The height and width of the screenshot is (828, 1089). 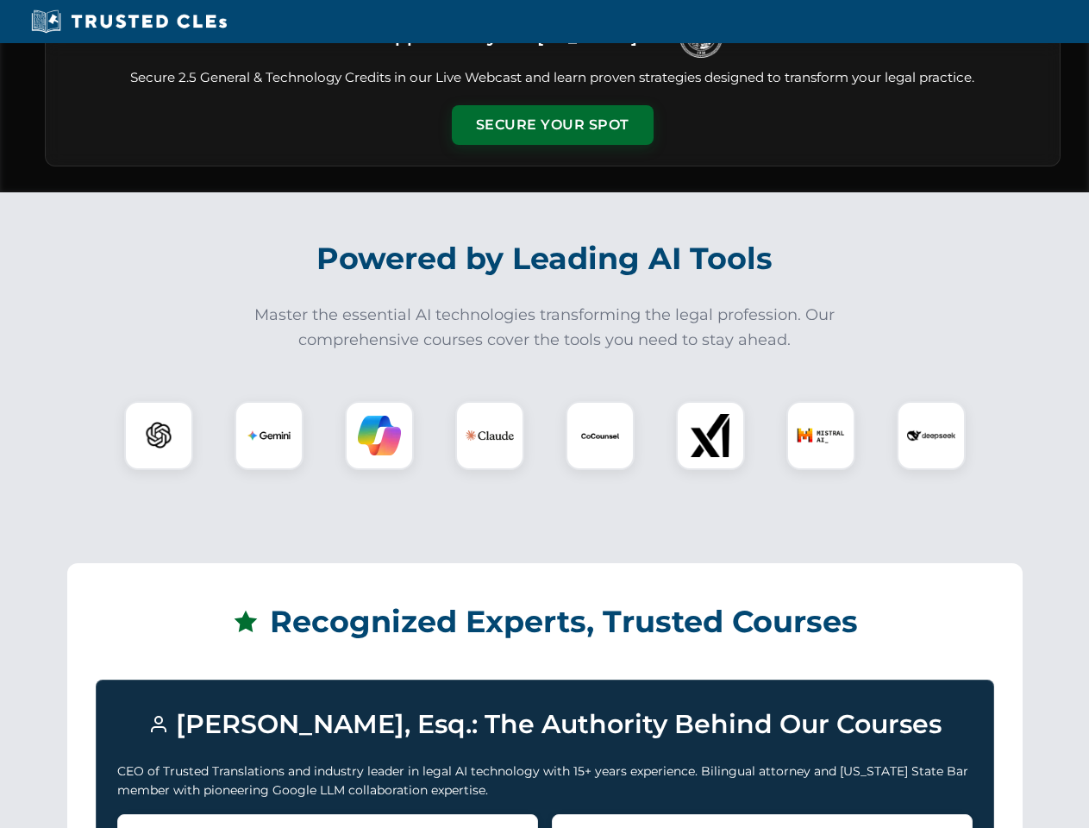 What do you see at coordinates (269, 436) in the screenshot?
I see `div: Gemini` at bounding box center [269, 436].